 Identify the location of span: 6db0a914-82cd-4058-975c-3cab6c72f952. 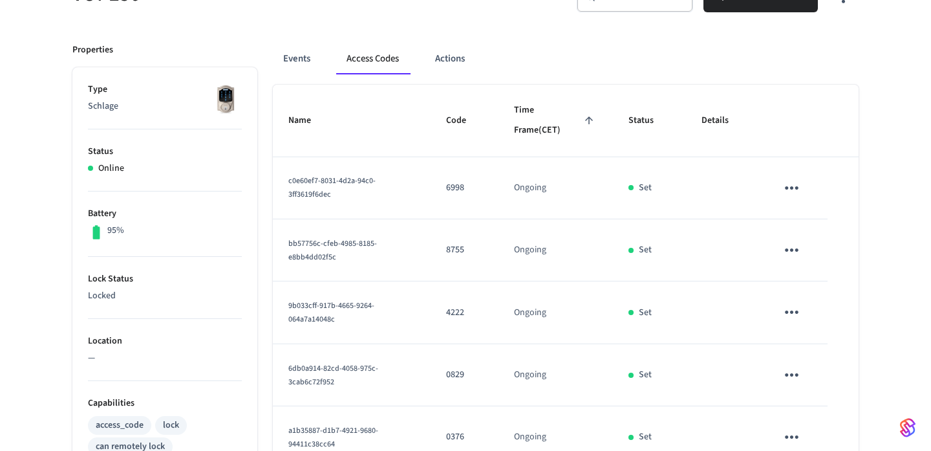
(333, 375).